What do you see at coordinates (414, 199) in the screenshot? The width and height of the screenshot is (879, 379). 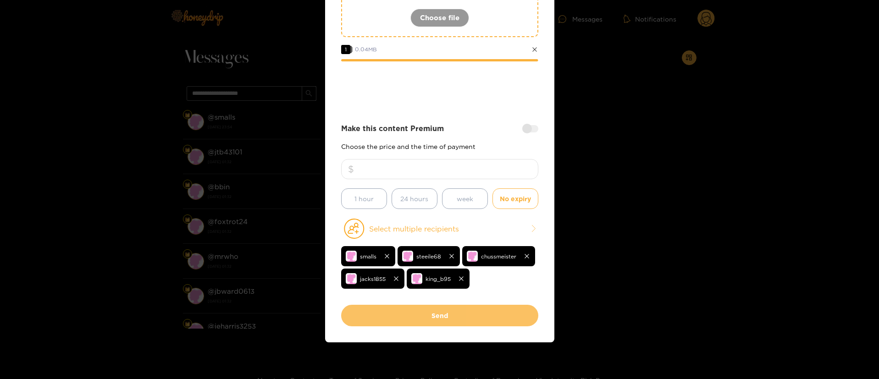 I see `span: 24 hours` at bounding box center [414, 199].